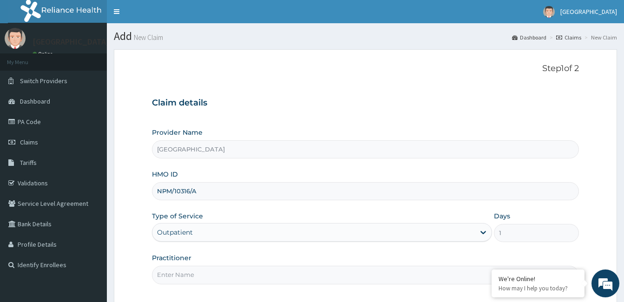 Image resolution: width=624 pixels, height=302 pixels. I want to click on a: Claims, so click(569, 37).